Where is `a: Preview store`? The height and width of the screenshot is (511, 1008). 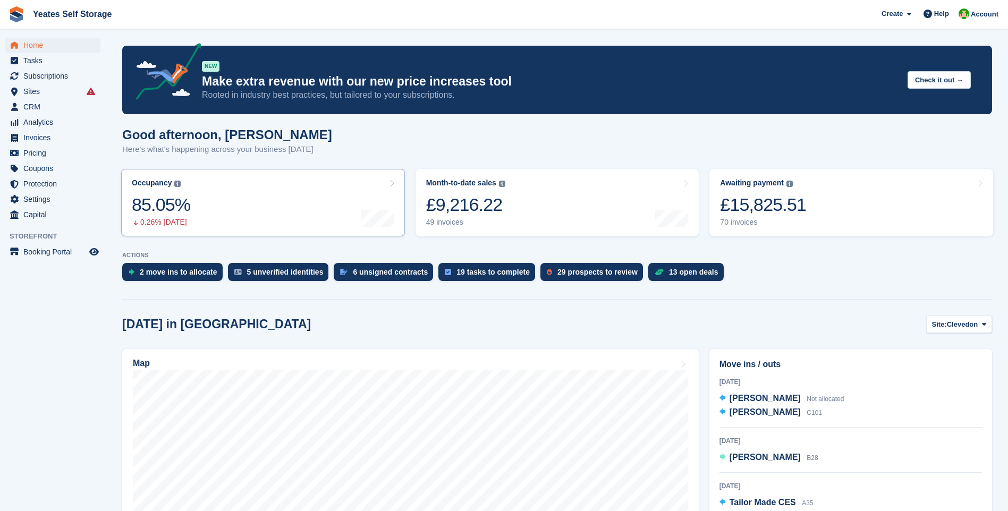 a: Preview store is located at coordinates (94, 252).